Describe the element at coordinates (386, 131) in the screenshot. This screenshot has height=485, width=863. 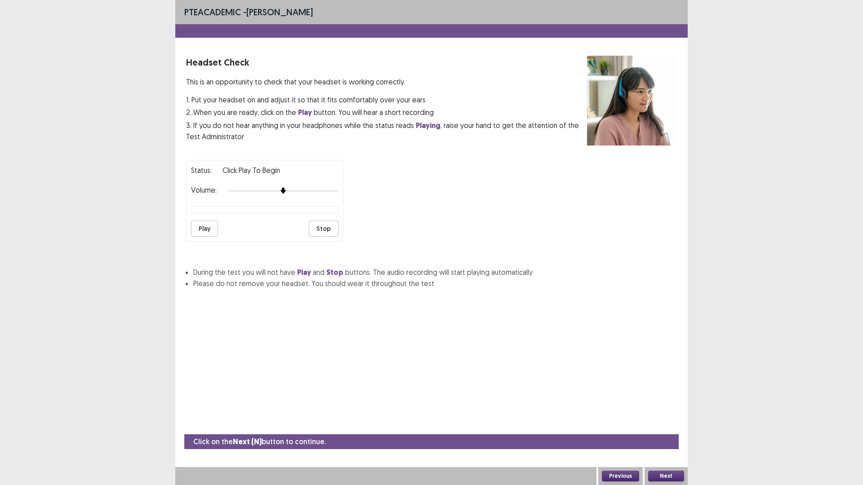
I see `p: 3. If you do not hear anything in your headphones while the status reads , raise your hand to get...` at that location.